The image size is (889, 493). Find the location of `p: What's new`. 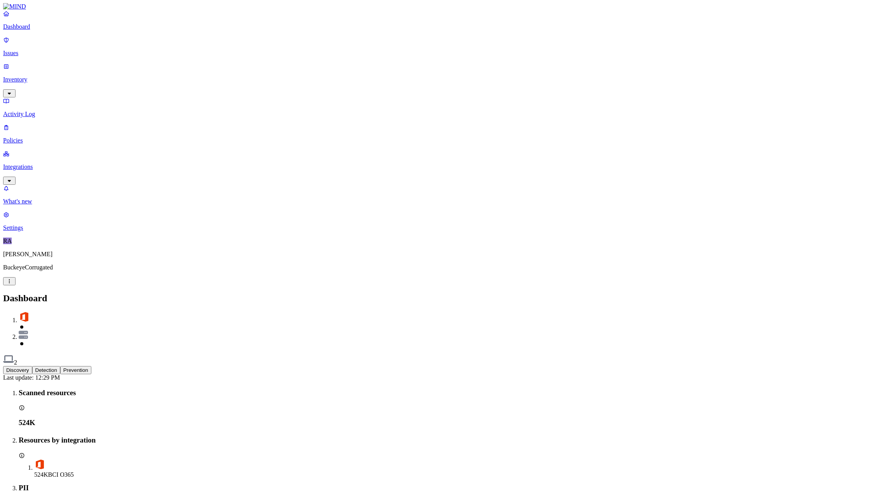

p: What's new is located at coordinates (444, 202).